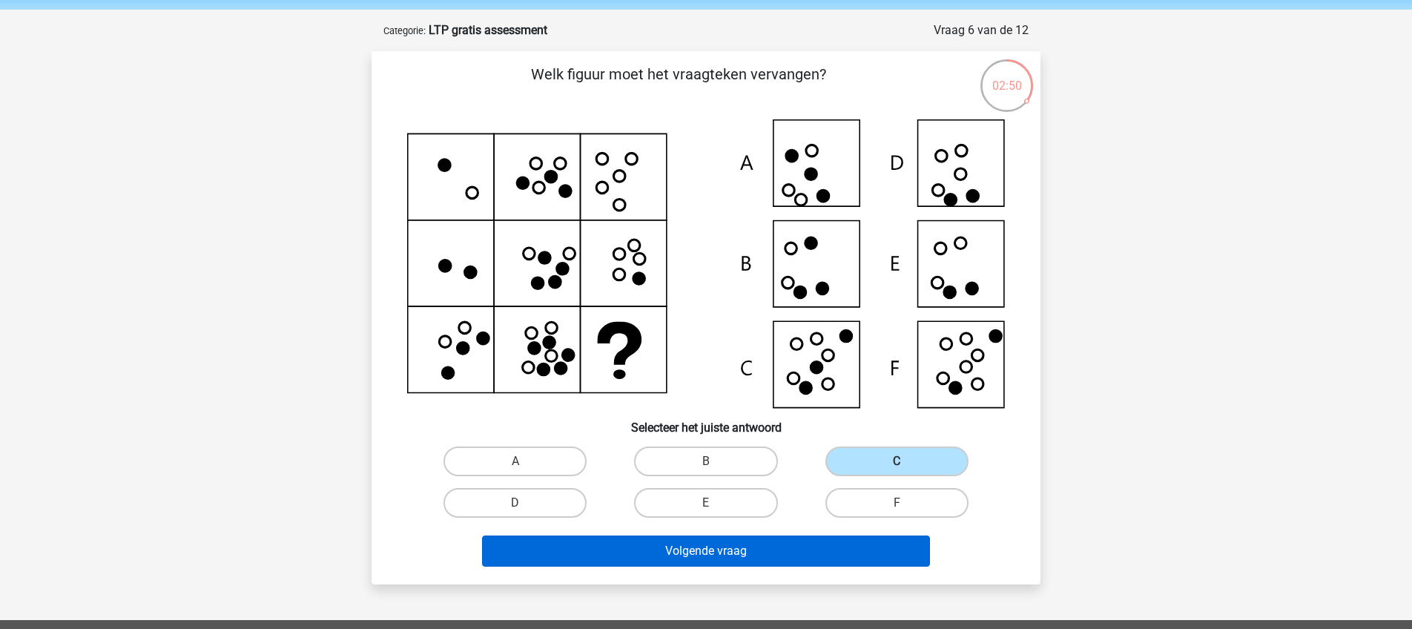 This screenshot has width=1412, height=629. What do you see at coordinates (705, 461) in the screenshot?
I see `label: B` at bounding box center [705, 461].